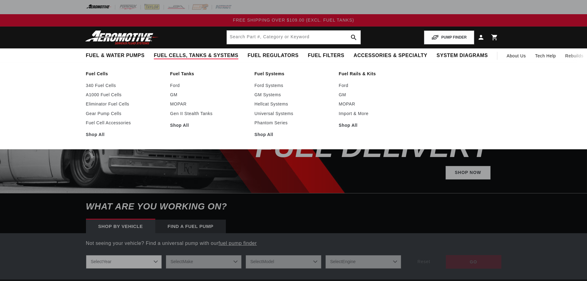 Image resolution: width=587 pixels, height=281 pixels. I want to click on summary: Tech Help, so click(546, 56).